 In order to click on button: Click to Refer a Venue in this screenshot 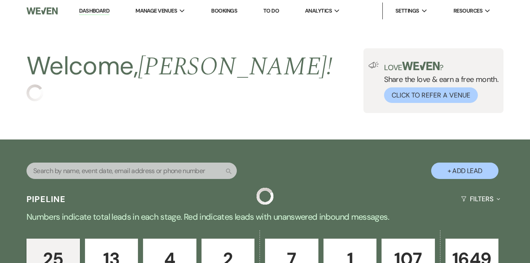, I will do `click(431, 95)`.